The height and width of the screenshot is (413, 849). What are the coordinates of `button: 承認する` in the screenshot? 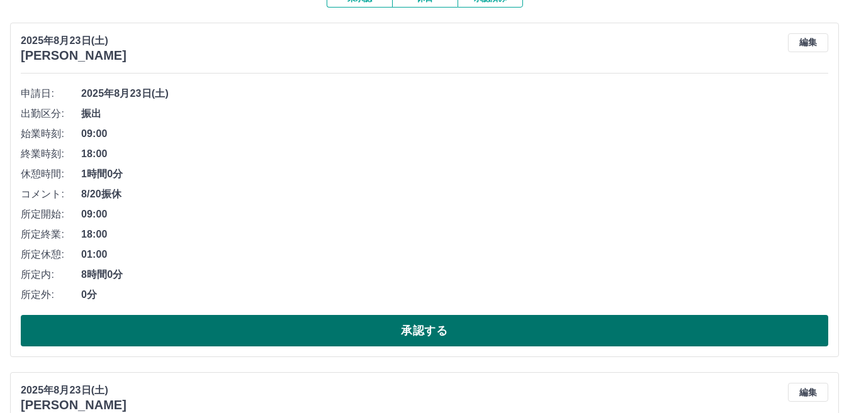 It's located at (424, 331).